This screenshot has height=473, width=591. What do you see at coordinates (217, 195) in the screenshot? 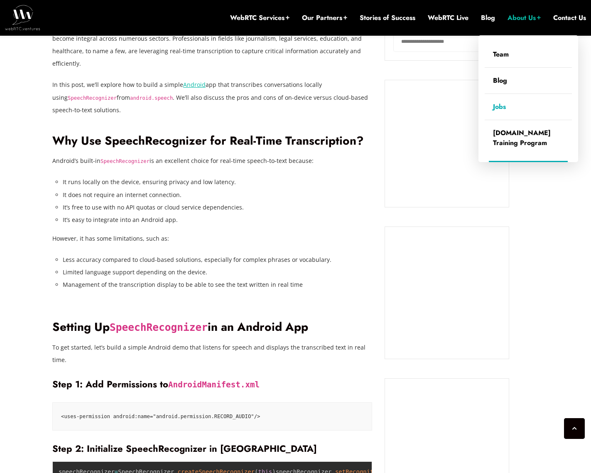
I see `li: It does not require an internet connection.` at bounding box center [217, 195].